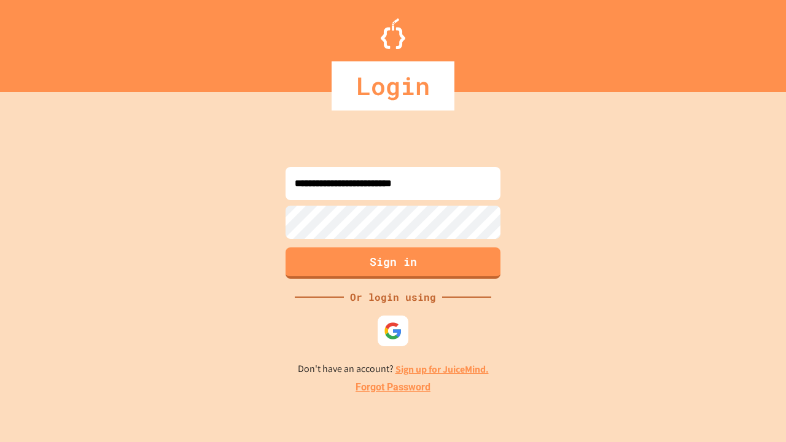  What do you see at coordinates (393, 369) in the screenshot?
I see `p: Don't have an account?` at bounding box center [393, 369].